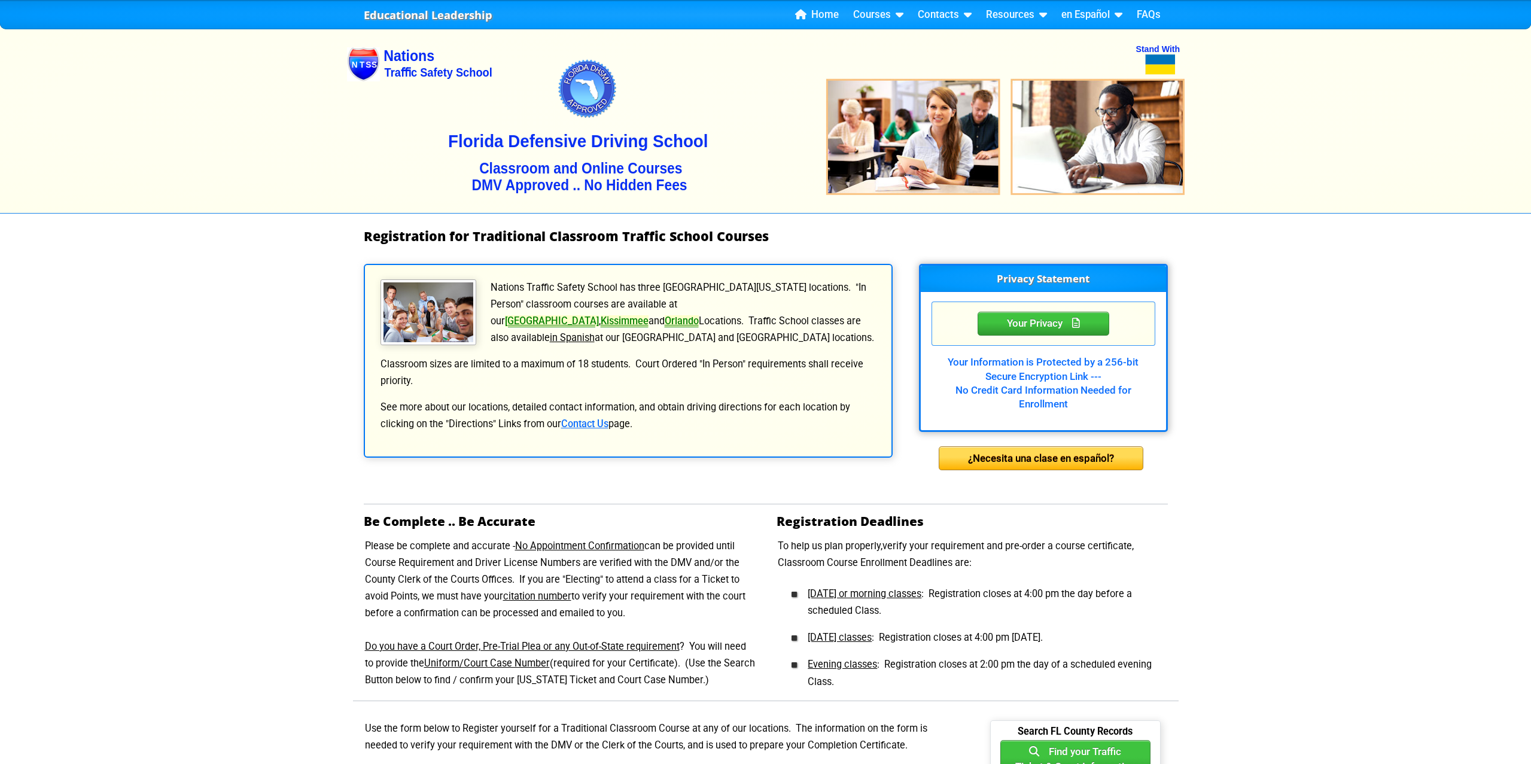  What do you see at coordinates (1149, 15) in the screenshot?
I see `a: FAQs` at bounding box center [1149, 15].